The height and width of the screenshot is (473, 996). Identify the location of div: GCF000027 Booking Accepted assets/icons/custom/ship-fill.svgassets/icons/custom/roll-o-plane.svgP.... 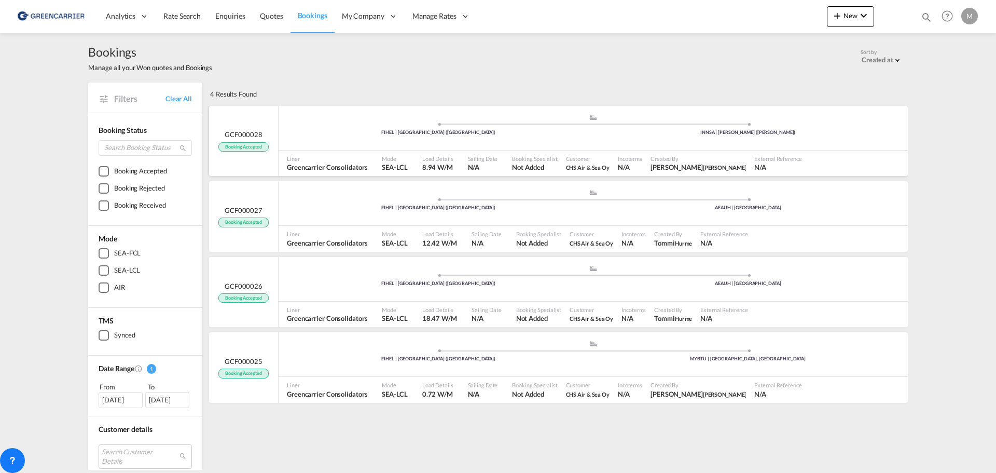
(558, 216).